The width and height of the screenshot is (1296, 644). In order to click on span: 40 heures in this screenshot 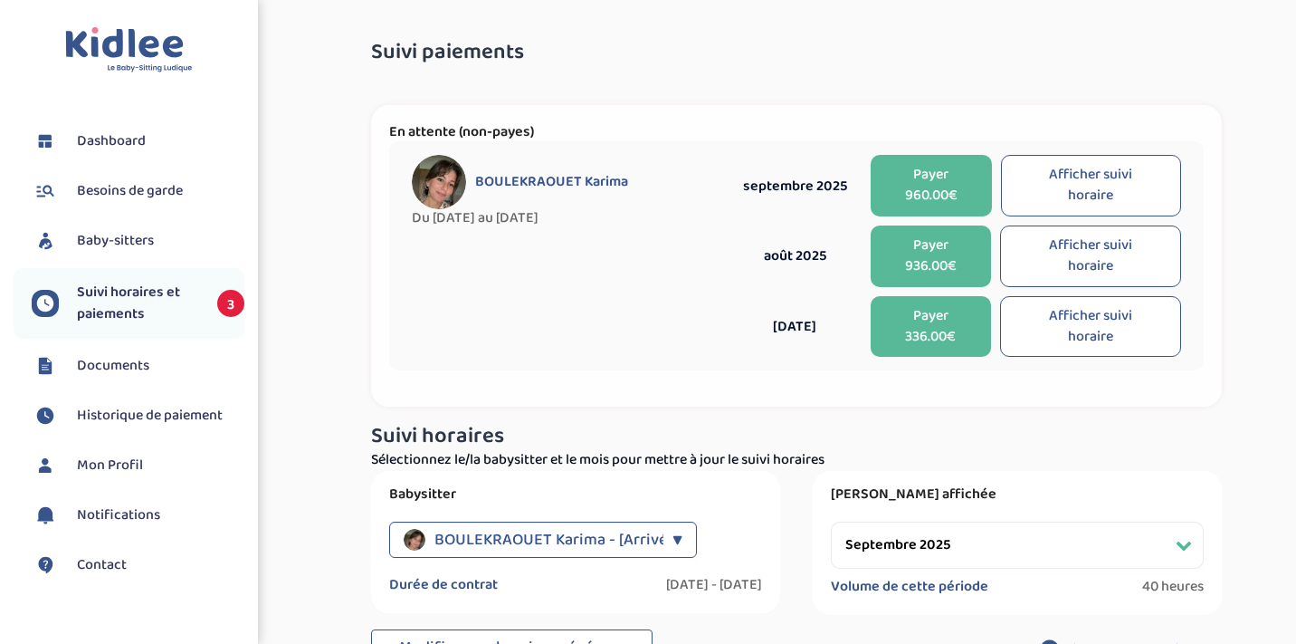, I will do `click(1173, 587)`.